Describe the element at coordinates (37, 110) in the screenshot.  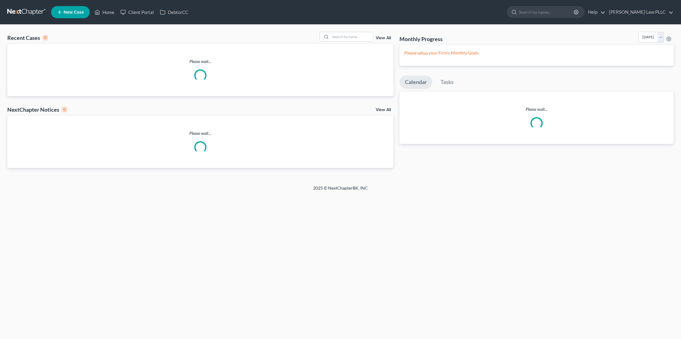
I see `div: NextChapter Notices` at that location.